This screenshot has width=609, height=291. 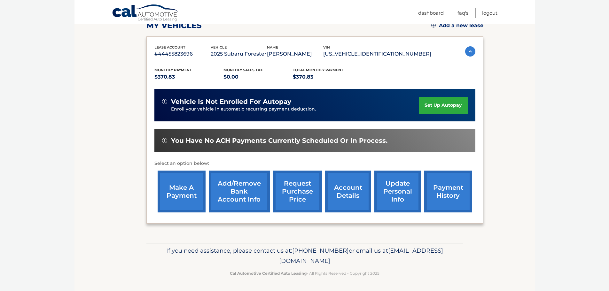 I want to click on img: add.svg, so click(x=433, y=25).